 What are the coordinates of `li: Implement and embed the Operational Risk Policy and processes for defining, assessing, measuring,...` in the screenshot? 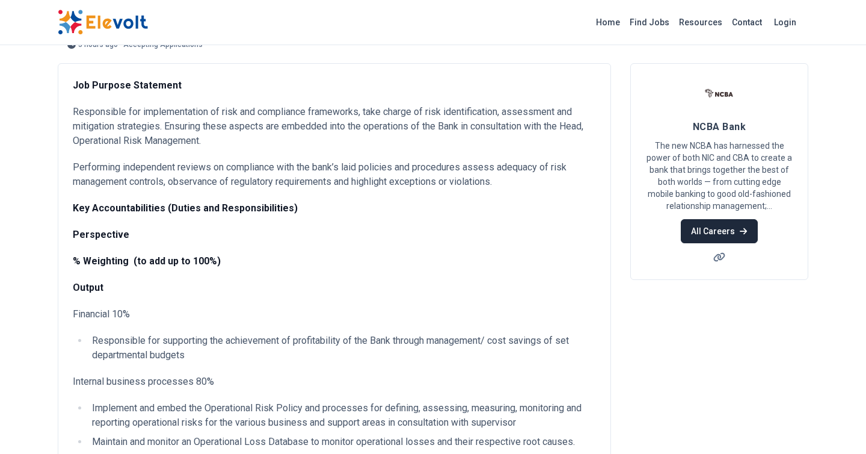 It's located at (342, 415).